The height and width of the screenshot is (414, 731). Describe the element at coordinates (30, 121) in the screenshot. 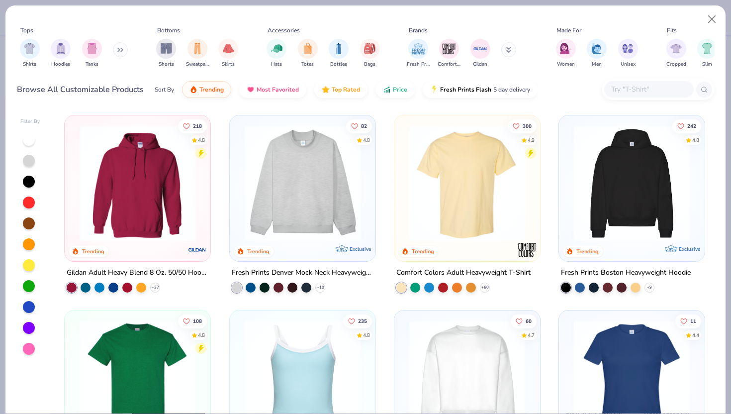

I see `div: Filter By` at that location.